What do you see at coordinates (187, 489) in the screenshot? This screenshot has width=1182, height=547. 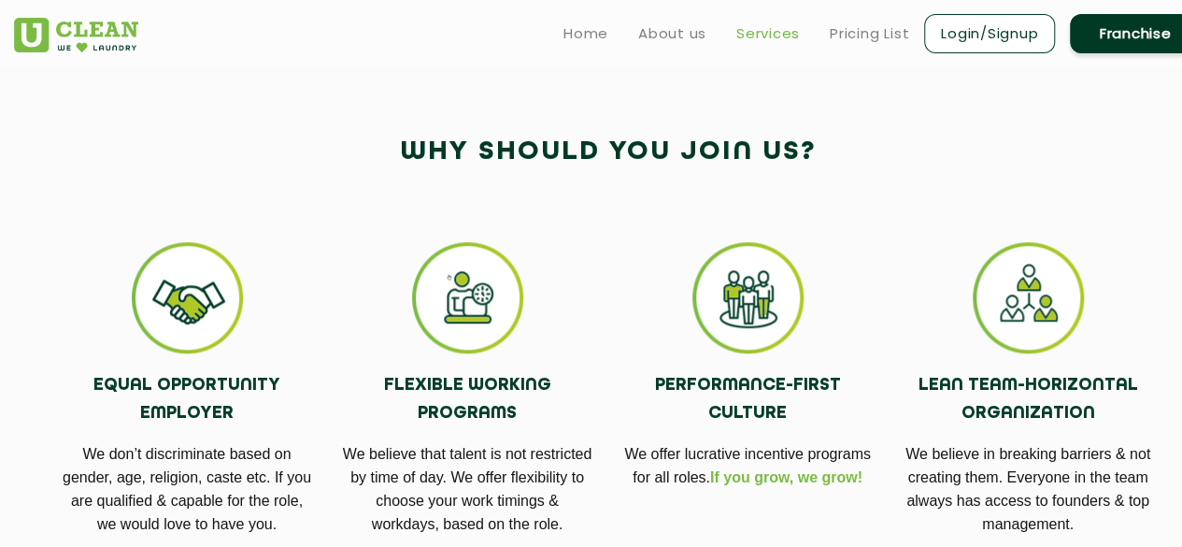 I see `p: We don’t discriminate based on gender, age, religion, caste etc. If you are qualified & capable f...` at bounding box center [187, 489].